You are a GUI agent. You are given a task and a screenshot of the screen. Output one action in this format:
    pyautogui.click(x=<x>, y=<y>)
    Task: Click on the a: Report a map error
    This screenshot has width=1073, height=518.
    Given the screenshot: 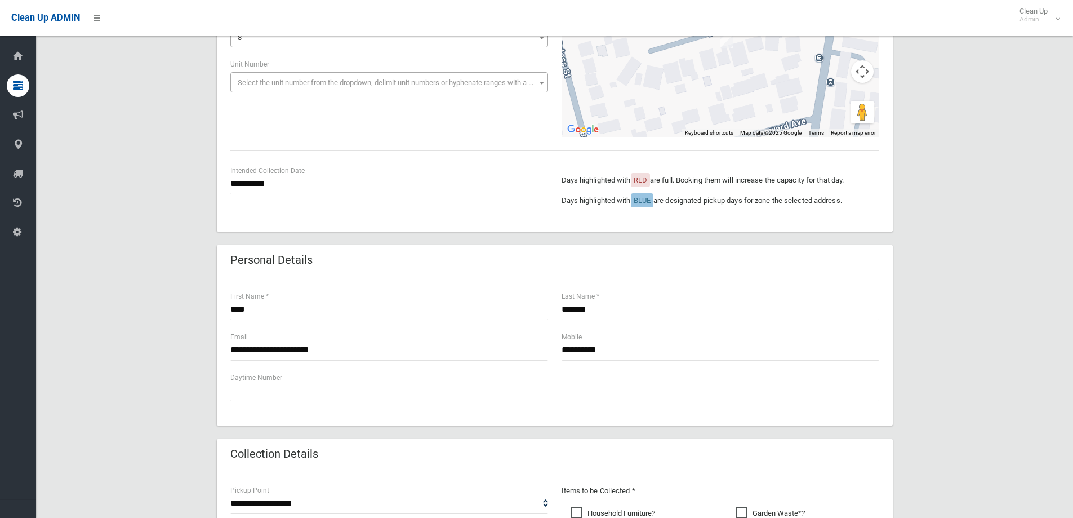 What is the action you would take?
    pyautogui.click(x=853, y=132)
    